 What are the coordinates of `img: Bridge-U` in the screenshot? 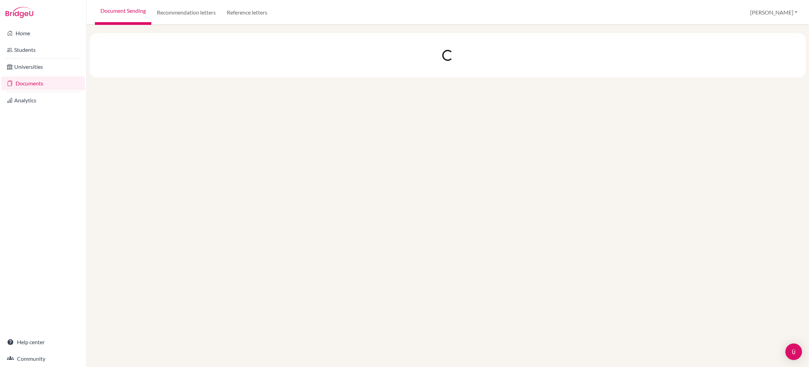 It's located at (19, 12).